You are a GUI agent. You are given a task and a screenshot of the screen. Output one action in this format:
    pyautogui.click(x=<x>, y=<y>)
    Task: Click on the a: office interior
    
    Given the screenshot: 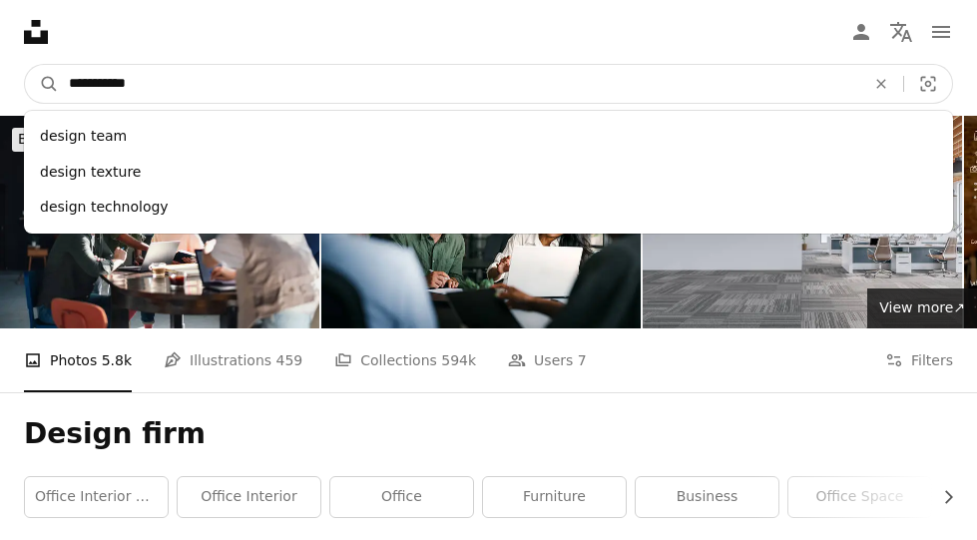 What is the action you would take?
    pyautogui.click(x=248, y=497)
    